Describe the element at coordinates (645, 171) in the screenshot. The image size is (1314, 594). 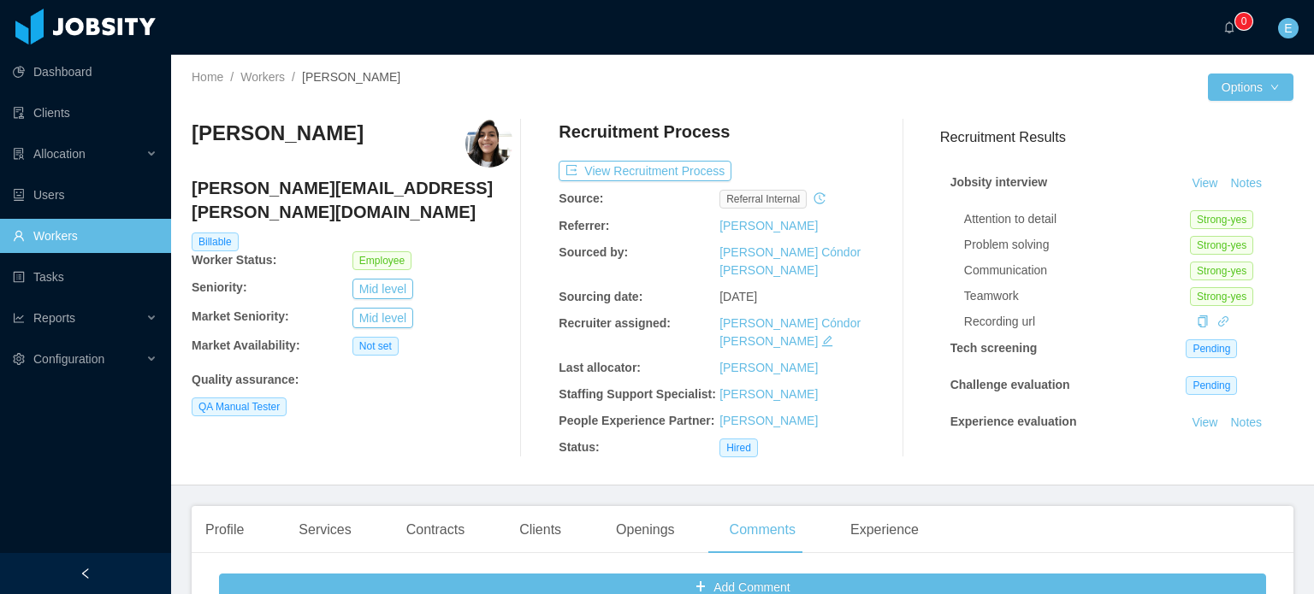
I see `button: icon: exportView Recruitment Process` at that location.